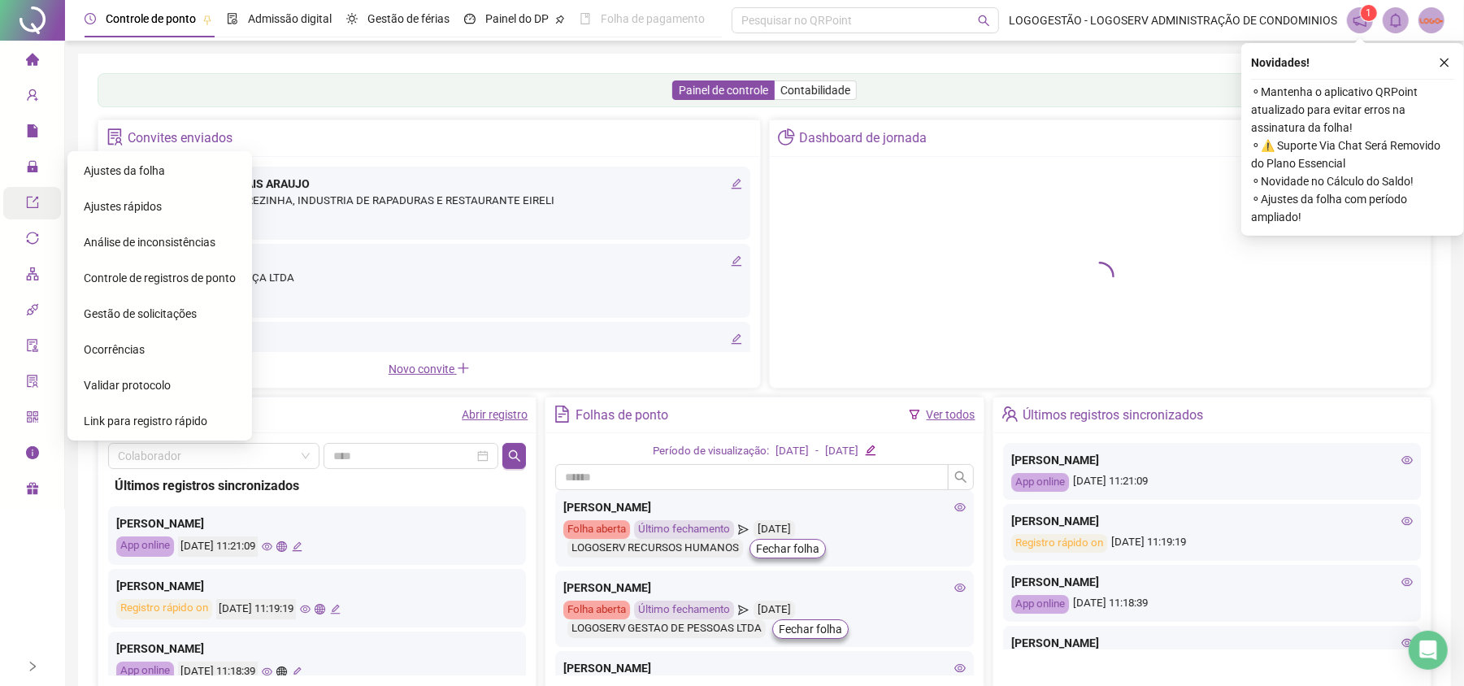  What do you see at coordinates (429, 278) in the screenshot?
I see `div: LOGO SERVIÇO DE COBRANÇA LTDA` at bounding box center [429, 278].